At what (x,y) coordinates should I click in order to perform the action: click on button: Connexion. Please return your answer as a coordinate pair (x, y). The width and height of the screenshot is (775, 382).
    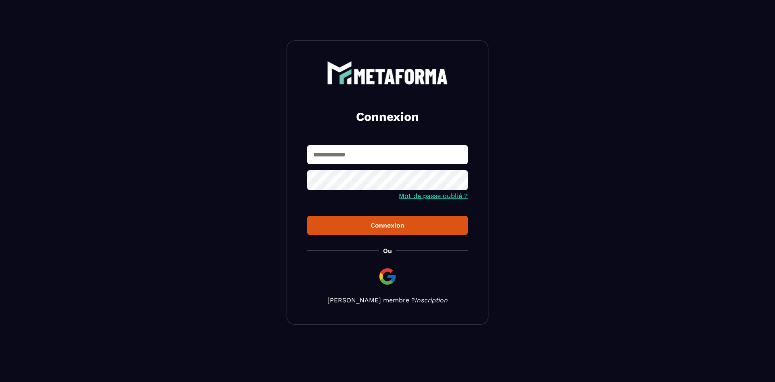
    Looking at the image, I should click on (388, 225).